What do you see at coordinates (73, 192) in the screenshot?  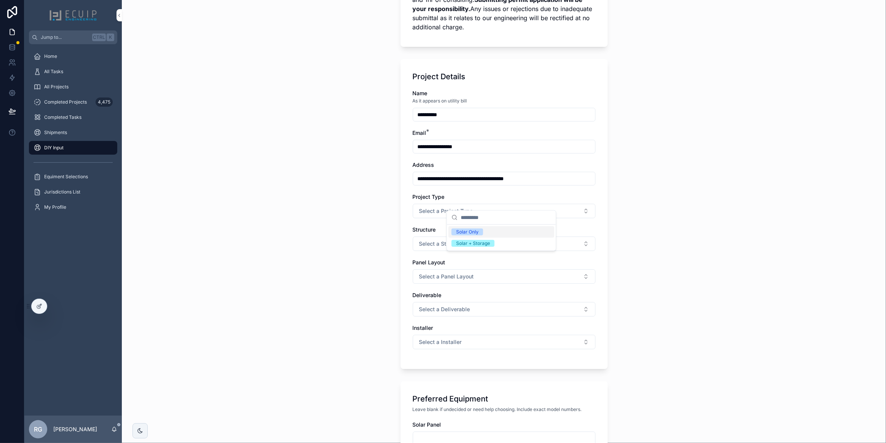 I see `a: Jurisdictions List` at bounding box center [73, 192].